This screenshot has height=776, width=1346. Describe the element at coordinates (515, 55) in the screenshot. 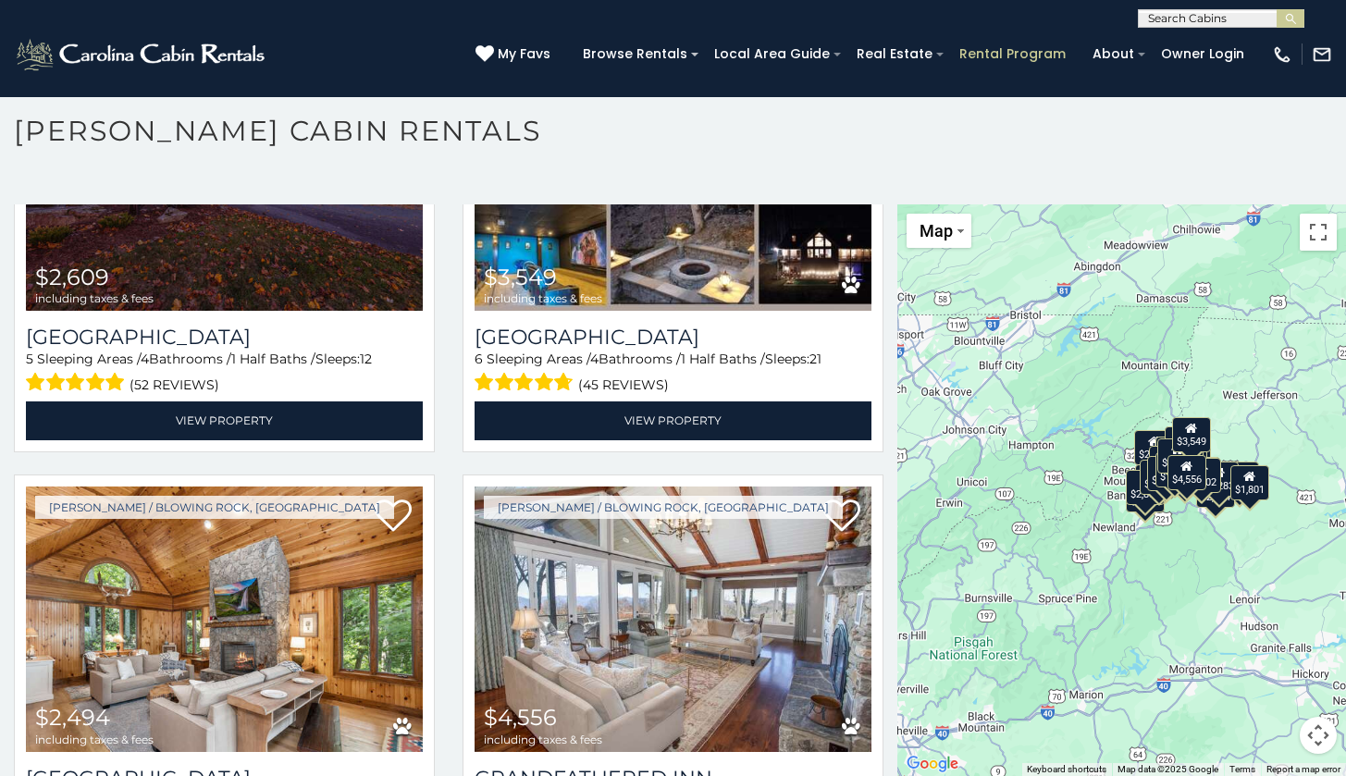

I see `a: My Favs` at that location.